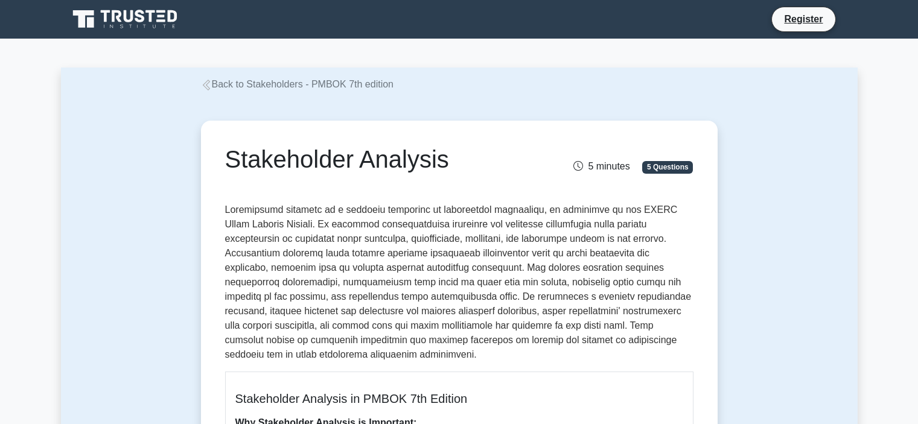 This screenshot has width=918, height=424. I want to click on span: 5 Questions, so click(667, 167).